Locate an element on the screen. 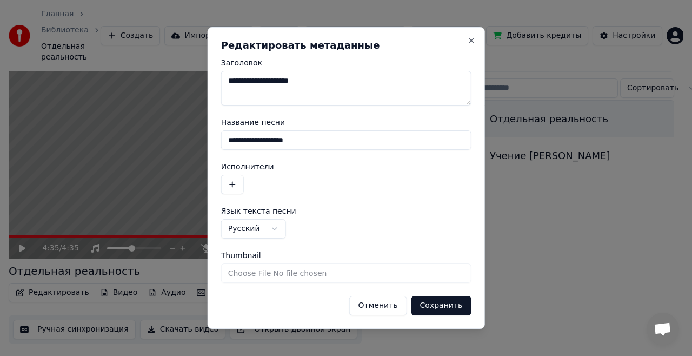 This screenshot has height=356, width=692. span: Язык текста песни is located at coordinates (259, 211).